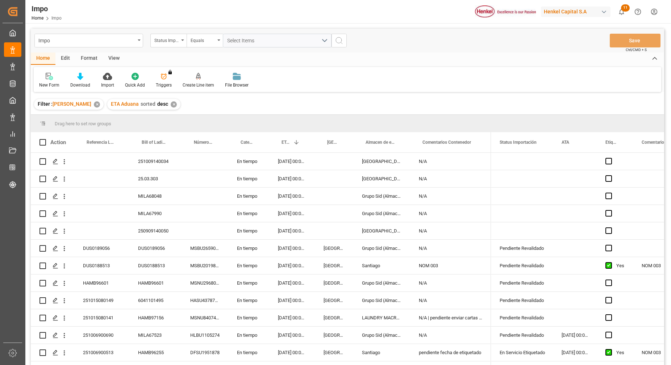  Describe the element at coordinates (381, 265) in the screenshot. I see `div: Santiago` at that location.